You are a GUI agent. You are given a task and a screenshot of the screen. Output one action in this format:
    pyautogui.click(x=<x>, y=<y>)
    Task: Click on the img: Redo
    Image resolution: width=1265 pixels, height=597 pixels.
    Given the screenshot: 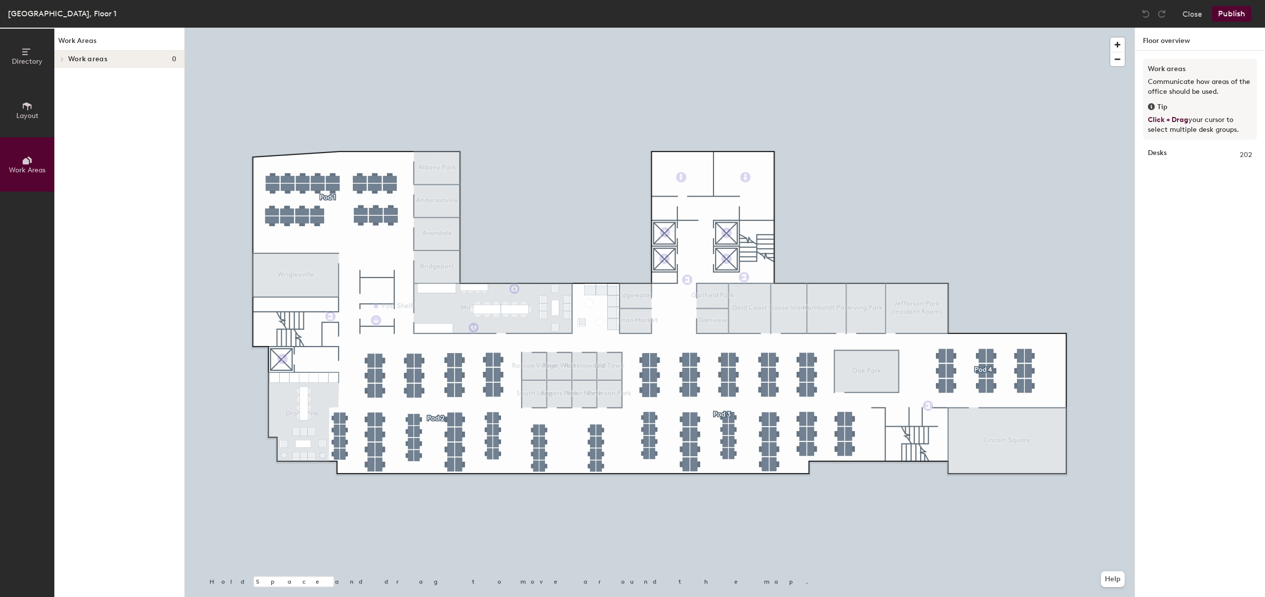 What is the action you would take?
    pyautogui.click(x=1161, y=14)
    